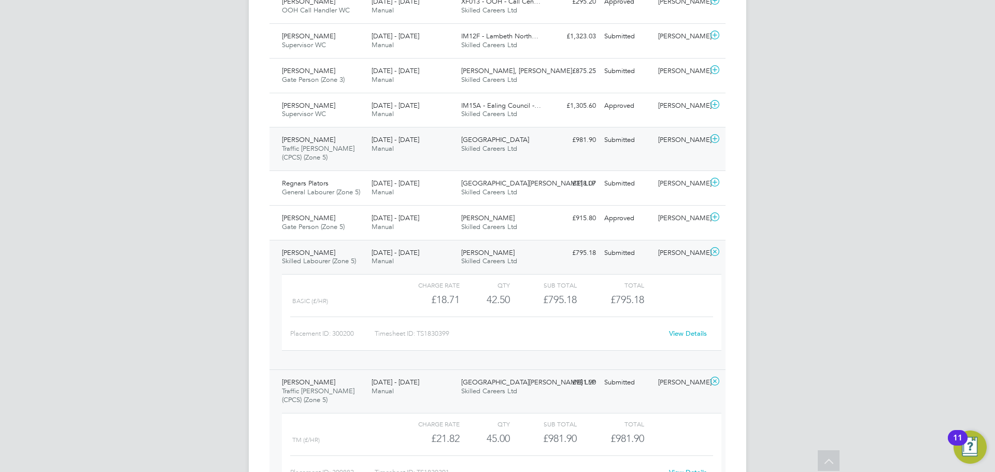  Describe the element at coordinates (518, 334) in the screenshot. I see `div: Timesheet ID: TS1830399` at that location.